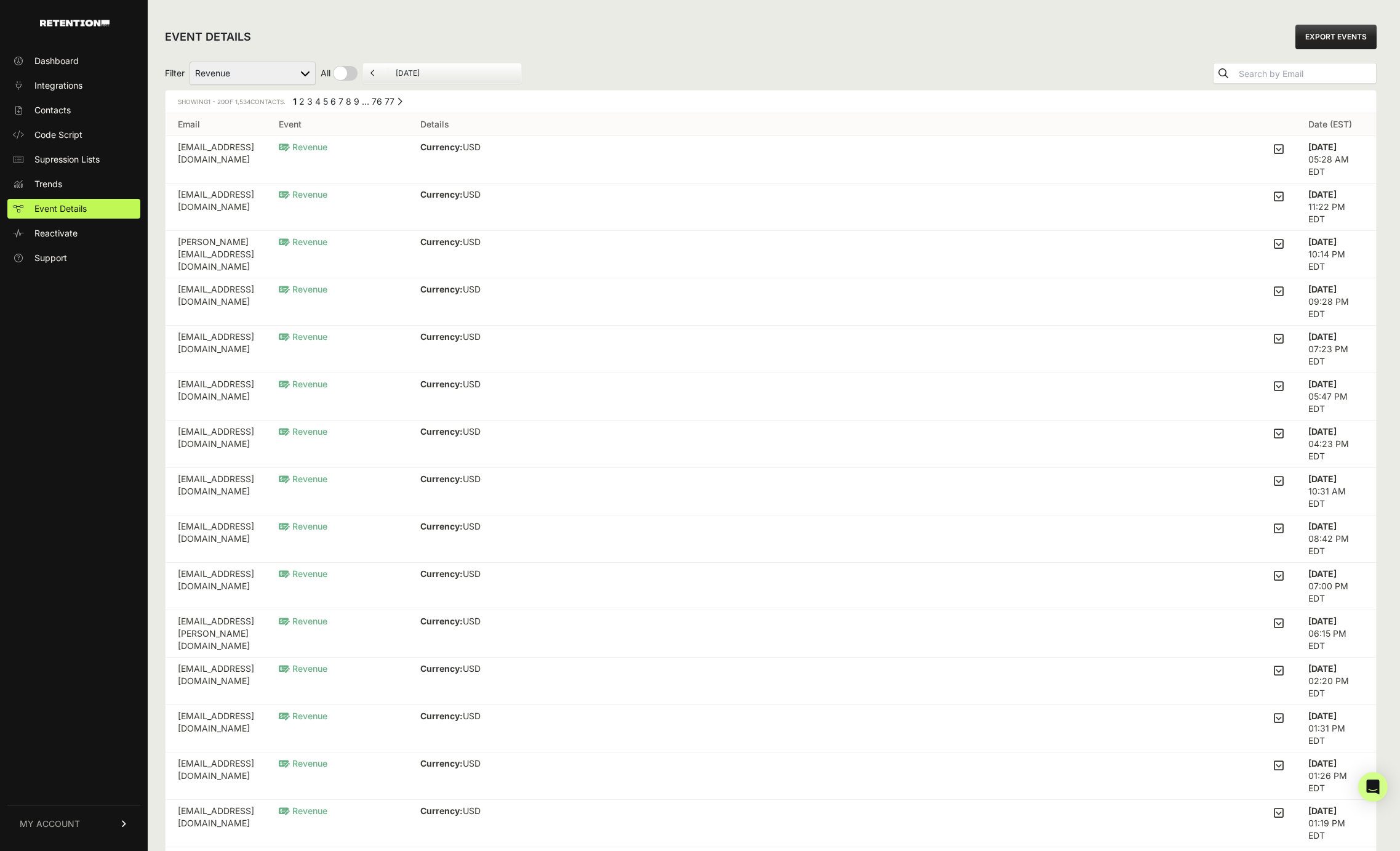  What do you see at coordinates (1373, 787) in the screenshot?
I see `div: Open Intercom Messenger` at bounding box center [1373, 787].